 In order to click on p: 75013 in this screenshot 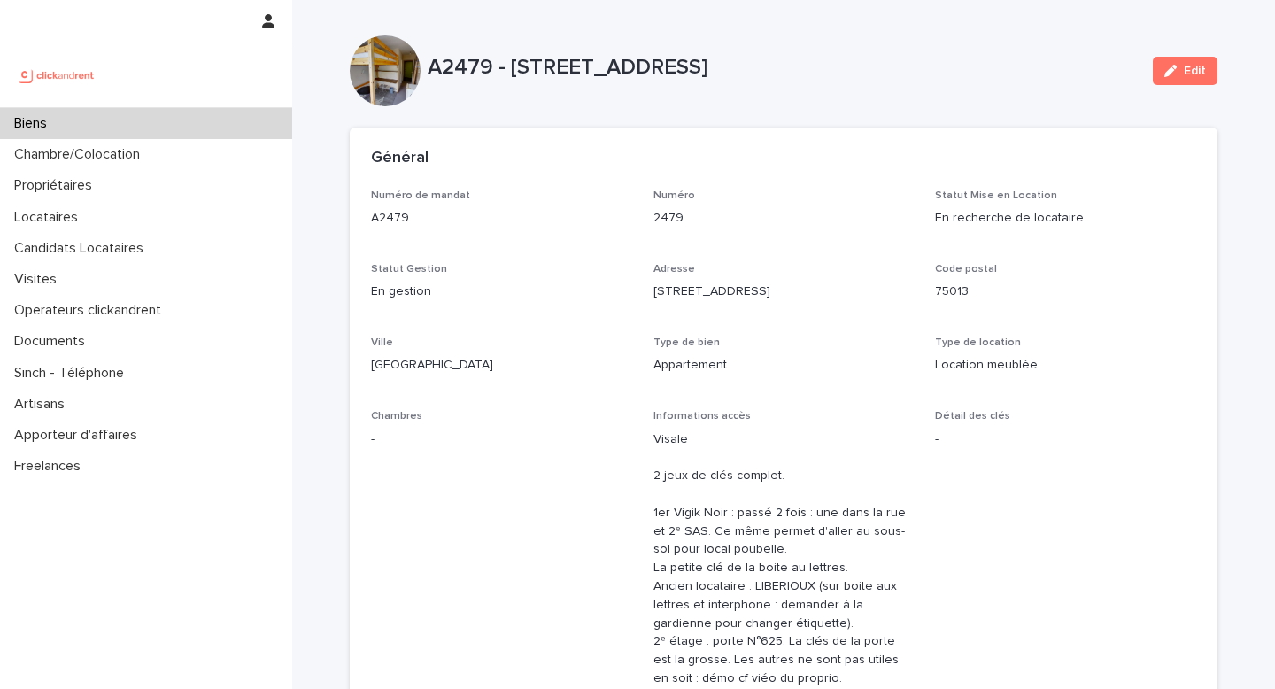, I will do `click(1065, 291)`.